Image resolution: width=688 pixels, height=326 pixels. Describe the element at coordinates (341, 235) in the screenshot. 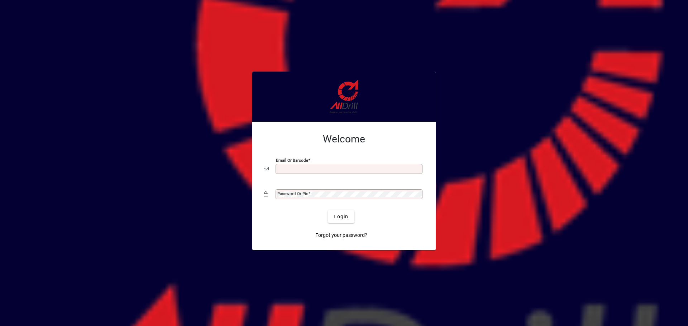

I see `span: Forgot your password?` at that location.